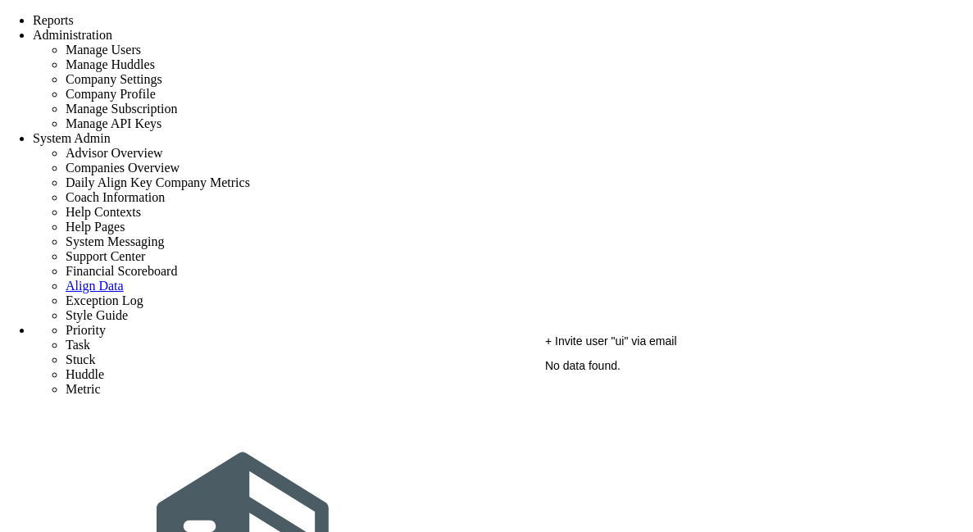  Describe the element at coordinates (114, 153) in the screenshot. I see `span: Advisor Overview` at that location.